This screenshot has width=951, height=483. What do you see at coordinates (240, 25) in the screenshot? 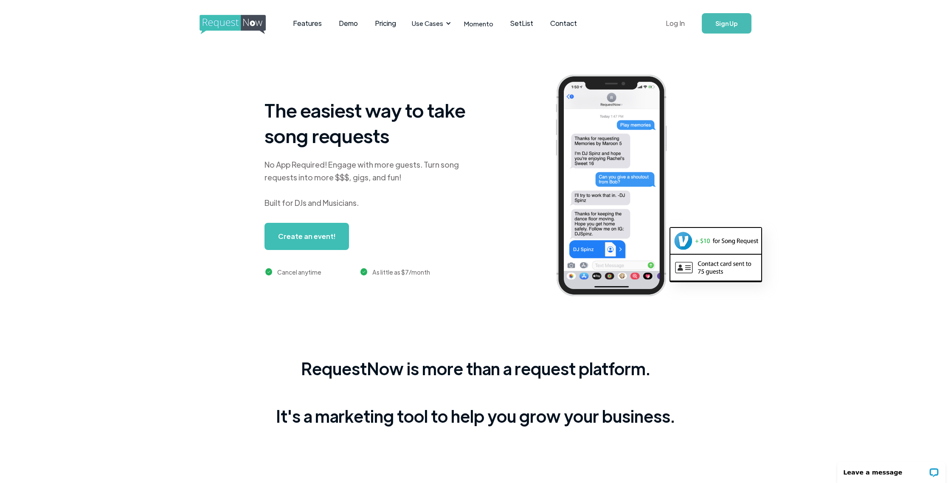
I see `img: requestnow logo` at bounding box center [240, 25].